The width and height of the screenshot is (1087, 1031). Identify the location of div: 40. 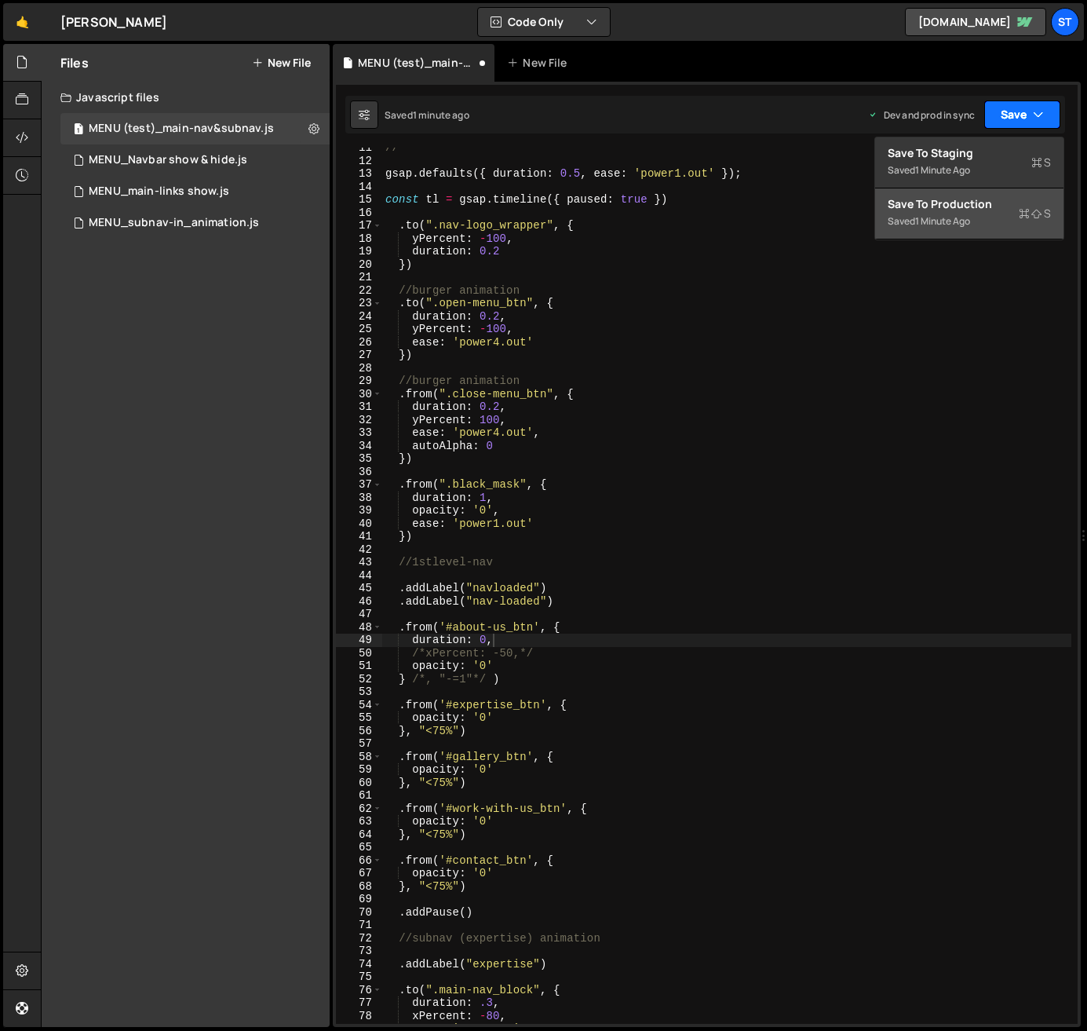
(359, 524).